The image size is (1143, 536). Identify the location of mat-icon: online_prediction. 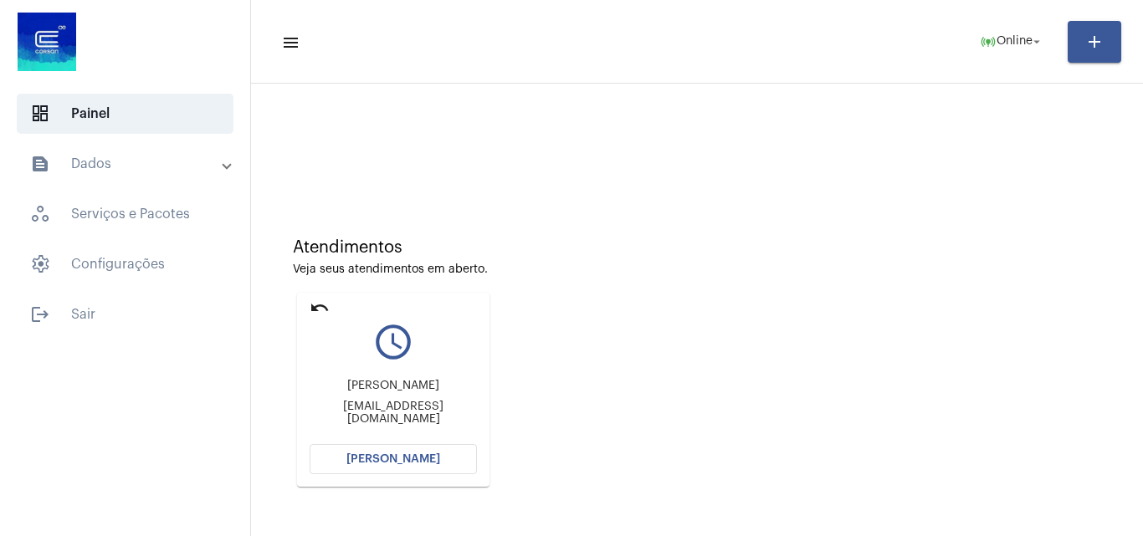
(988, 42).